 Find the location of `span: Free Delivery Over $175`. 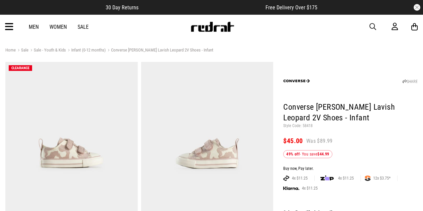

span: Free Delivery Over $175 is located at coordinates (291, 7).